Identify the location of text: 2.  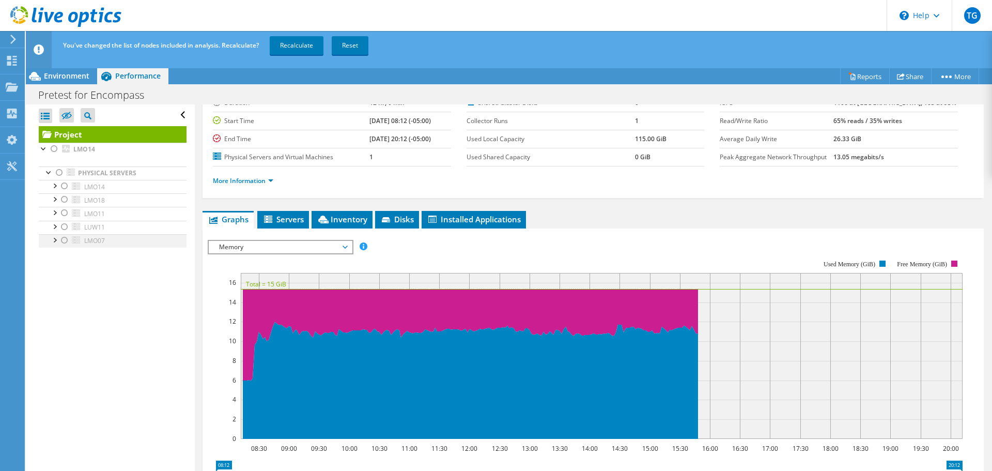
(234, 419).